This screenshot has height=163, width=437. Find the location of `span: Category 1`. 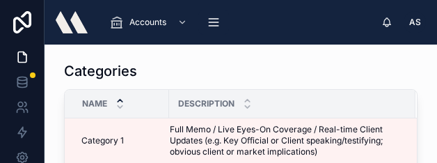

span: Category 1 is located at coordinates (102, 141).